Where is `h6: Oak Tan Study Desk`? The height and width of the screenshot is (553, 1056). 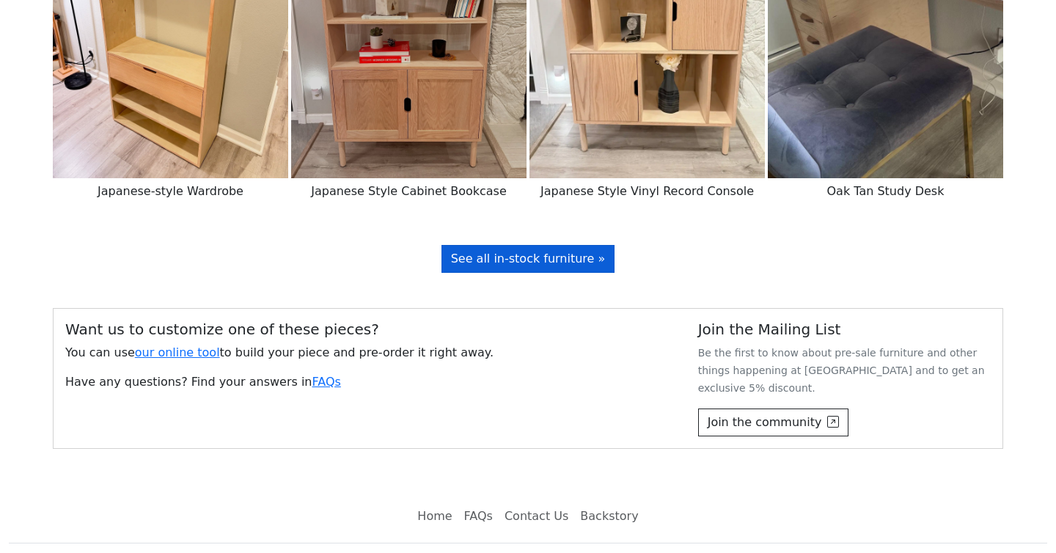 h6: Oak Tan Study Desk is located at coordinates (885, 191).